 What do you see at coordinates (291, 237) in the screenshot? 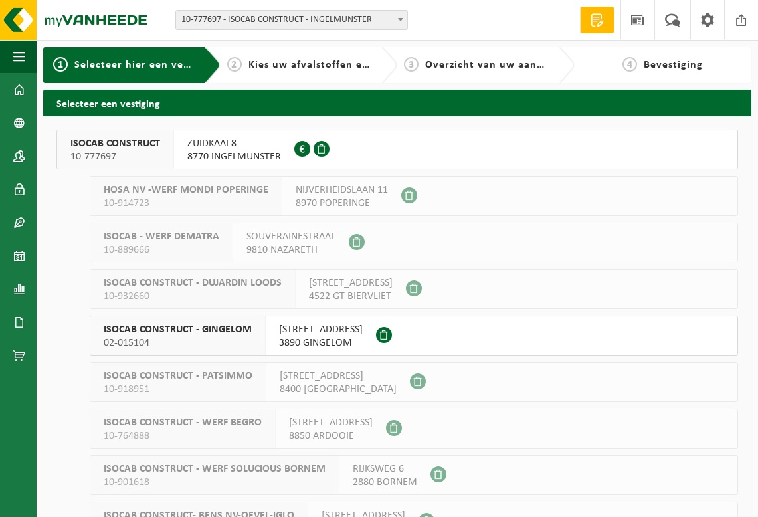
I see `span: SOUVERAINESTRAAT` at bounding box center [291, 237].